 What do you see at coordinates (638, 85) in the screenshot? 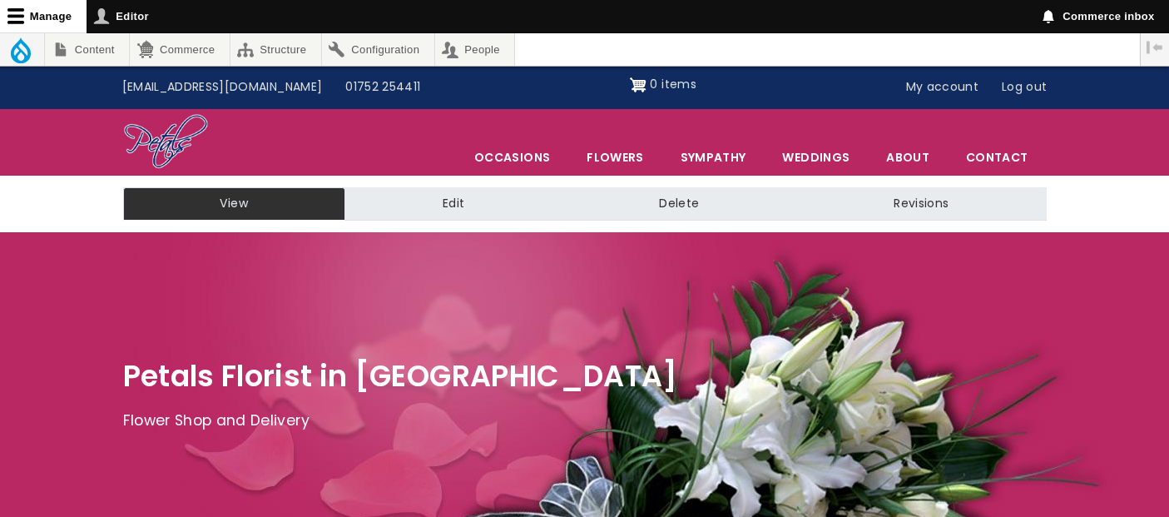
I see `img: Shopping cart` at bounding box center [638, 85].